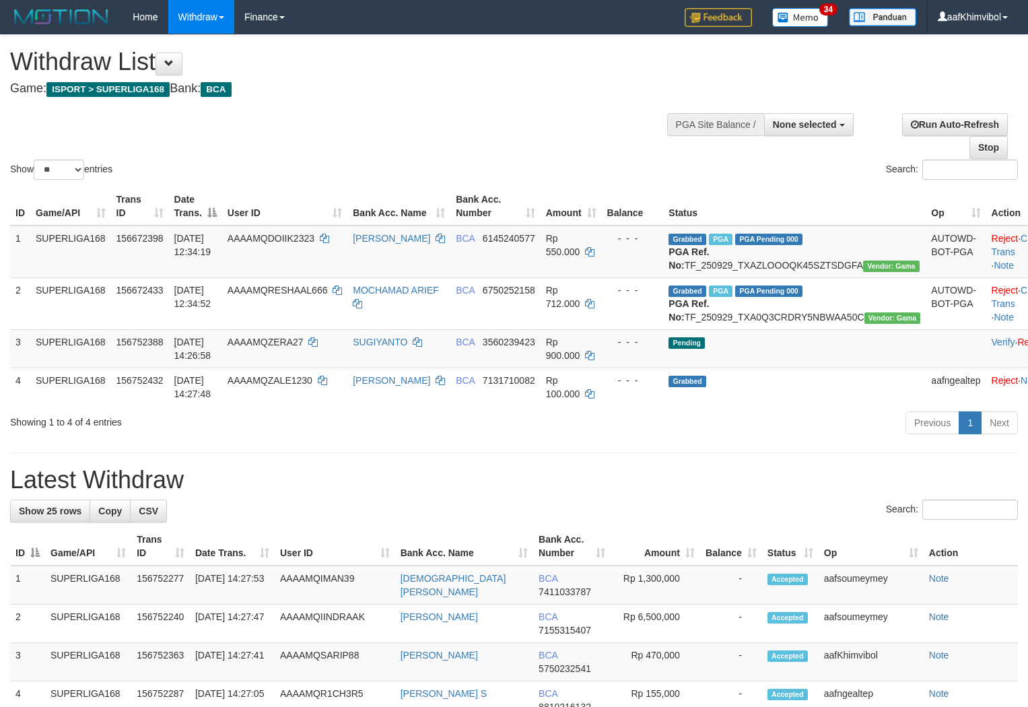 Image resolution: width=1028 pixels, height=707 pixels. I want to click on span: AAAAMQRESHAAL666, so click(277, 290).